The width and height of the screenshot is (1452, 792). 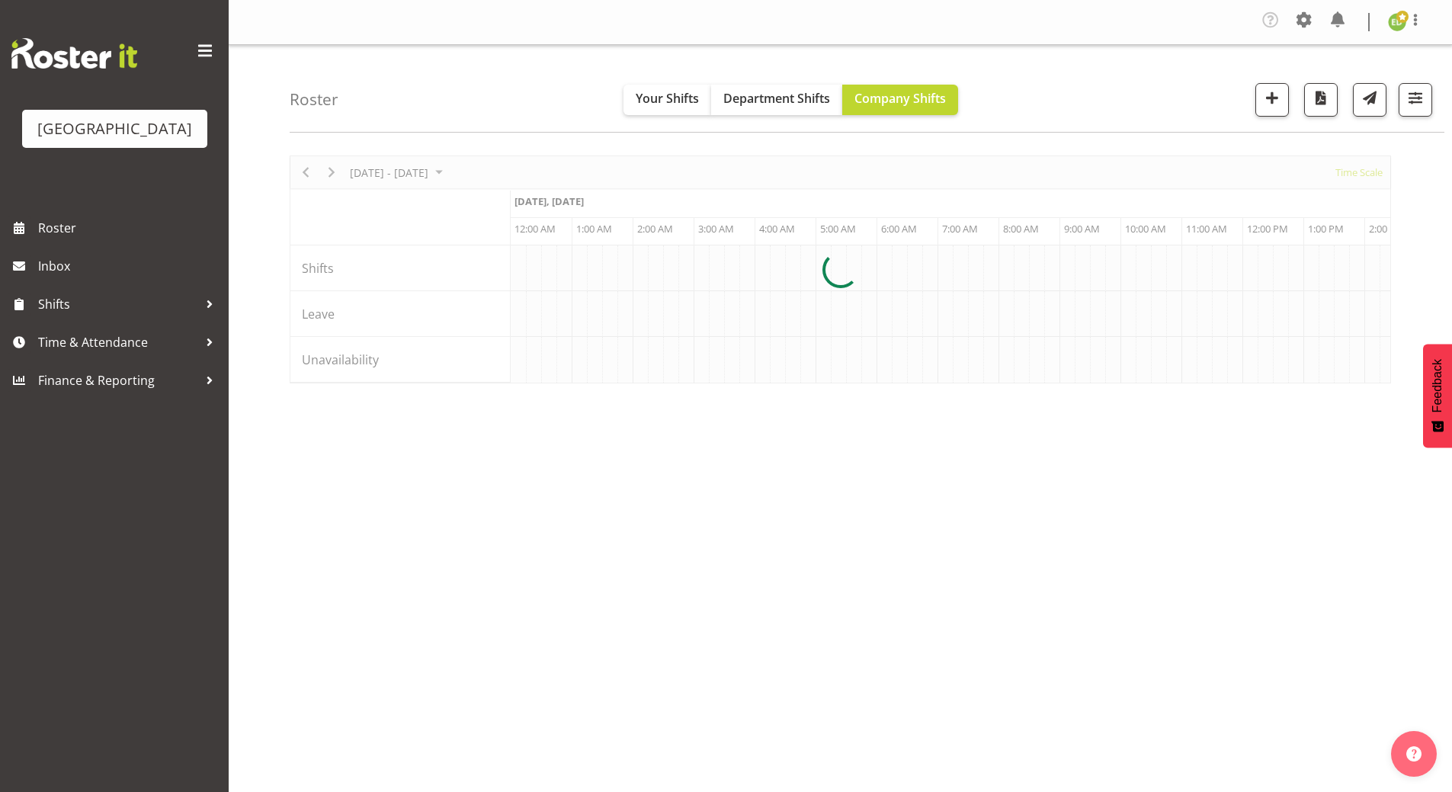 I want to click on button: Add a new shift, so click(x=1272, y=100).